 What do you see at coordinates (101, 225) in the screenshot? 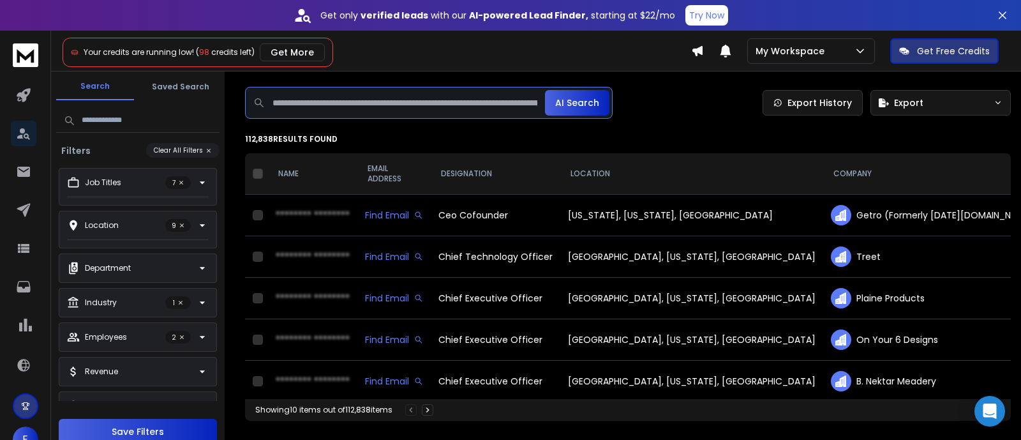
I see `p: Location` at bounding box center [101, 225].